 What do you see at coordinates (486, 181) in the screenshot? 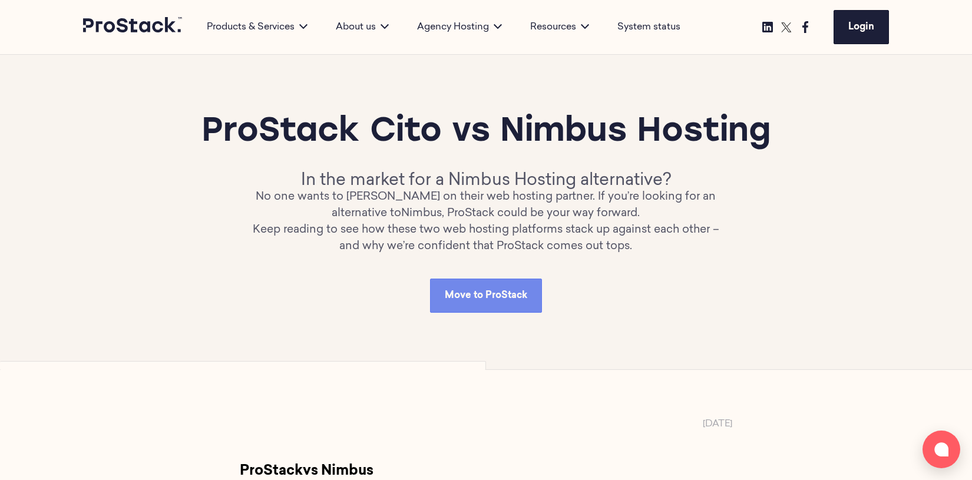
I see `h2: In the market for a Nimbus Hosting alternative?` at bounding box center [486, 181].